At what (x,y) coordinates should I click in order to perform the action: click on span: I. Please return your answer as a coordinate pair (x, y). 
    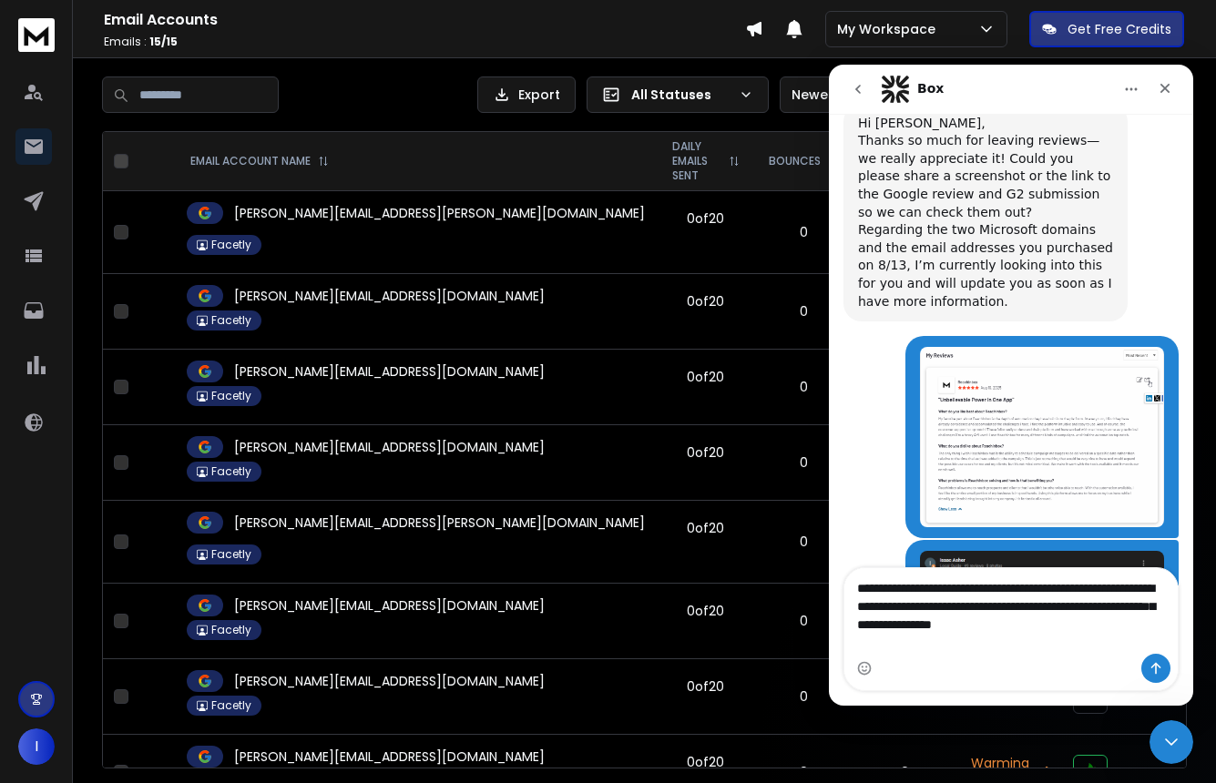
    Looking at the image, I should click on (36, 747).